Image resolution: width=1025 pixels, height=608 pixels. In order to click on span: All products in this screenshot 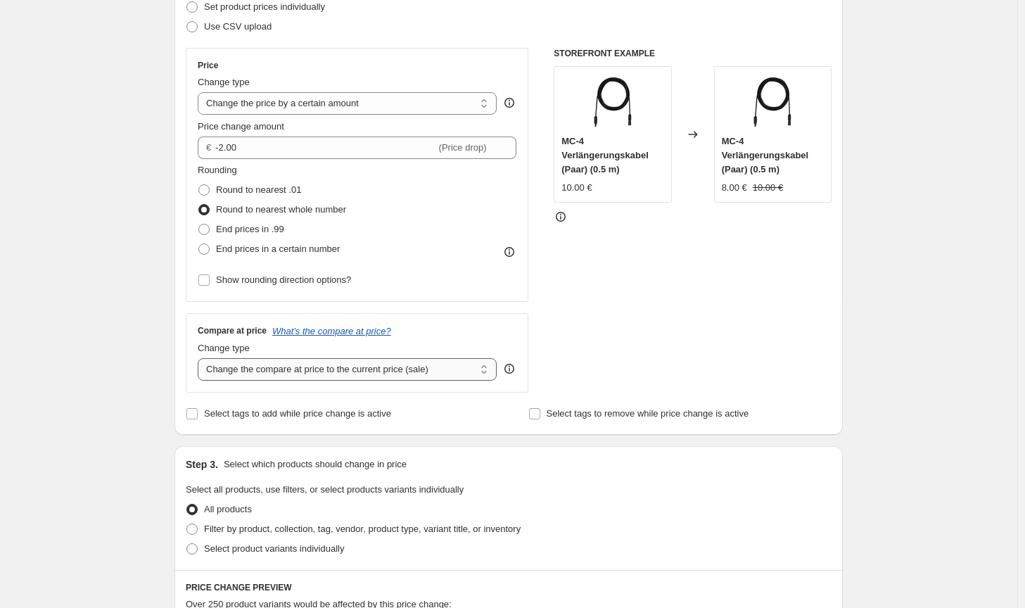, I will do `click(228, 509)`.